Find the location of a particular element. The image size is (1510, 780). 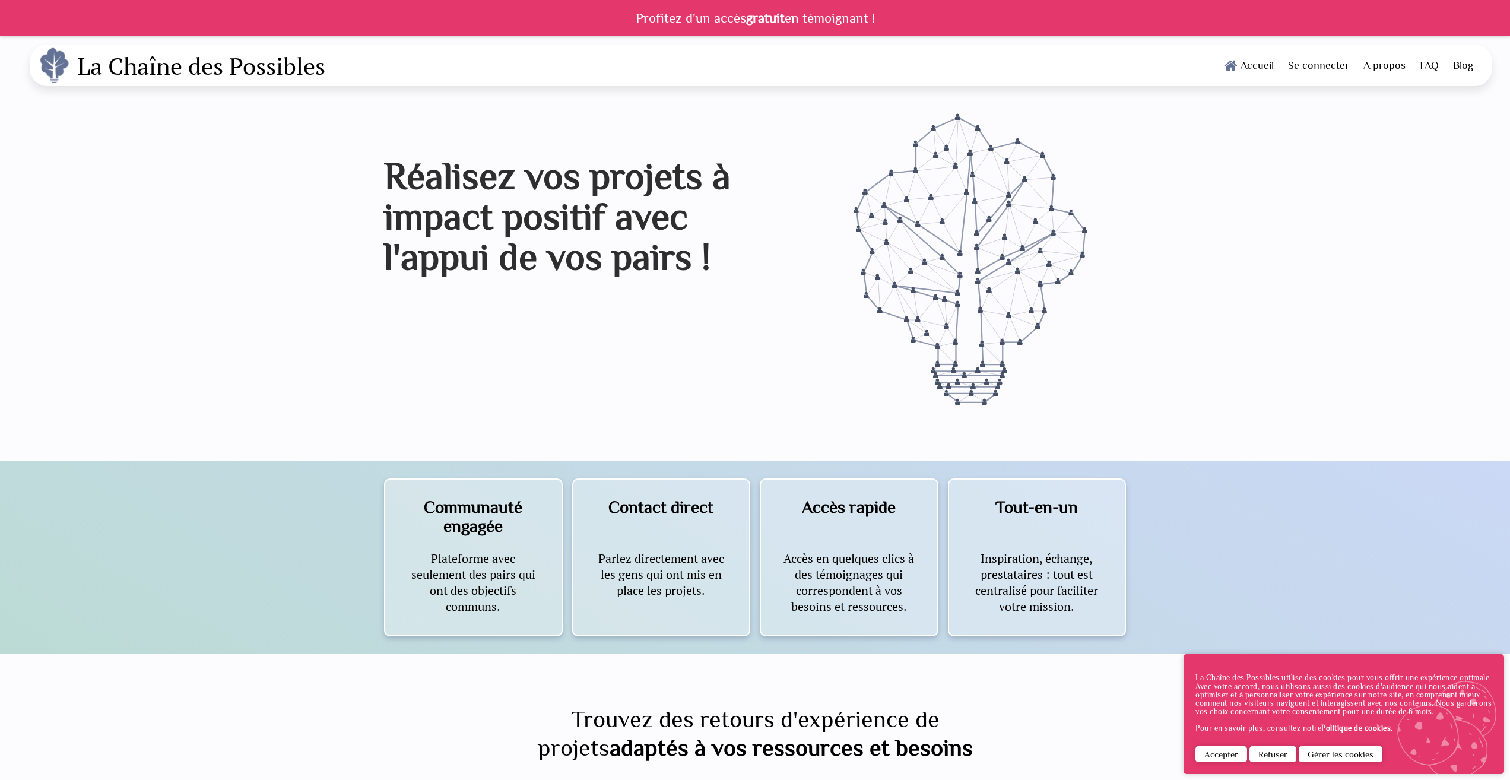

p: Pour en savoir plus, consultez notre . is located at coordinates (1344, 728).